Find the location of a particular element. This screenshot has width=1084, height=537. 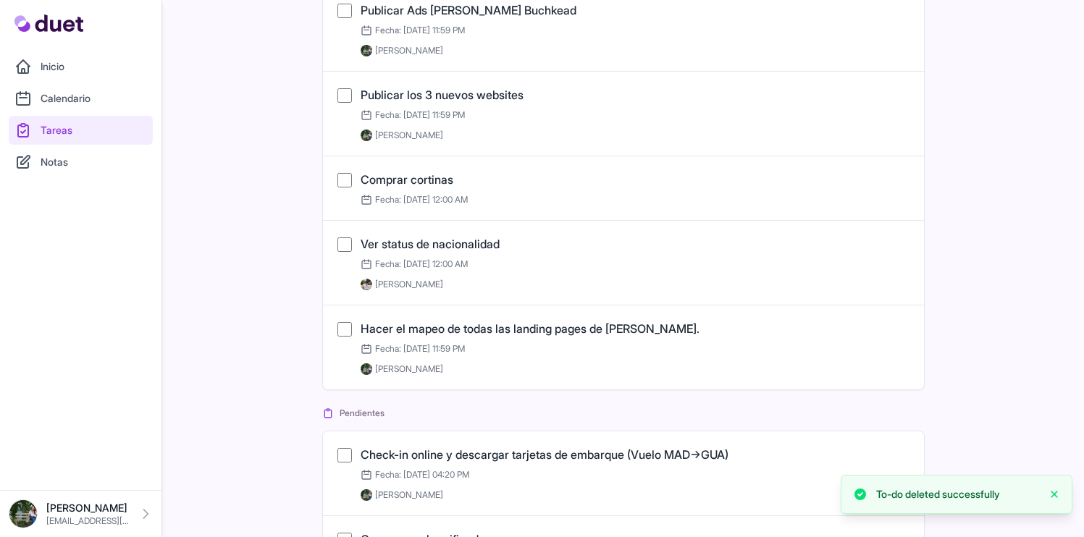

h2: Pendientes is located at coordinates (623, 413).